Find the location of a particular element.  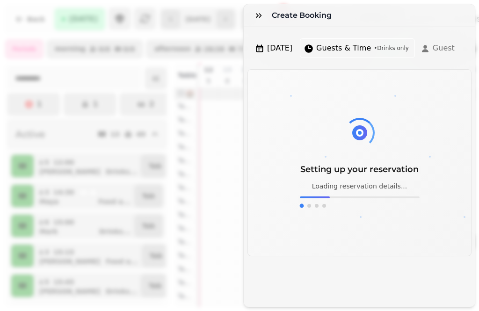

h3: Setting up your reservation is located at coordinates (360, 169).